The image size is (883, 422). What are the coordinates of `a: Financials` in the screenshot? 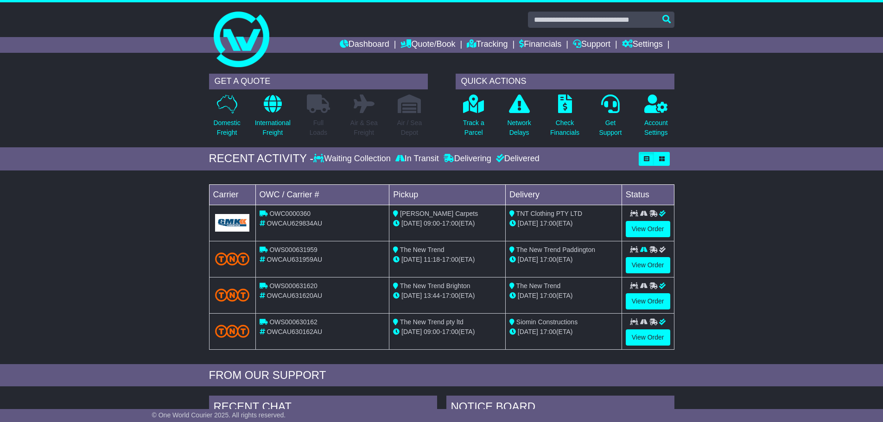 It's located at (540, 45).